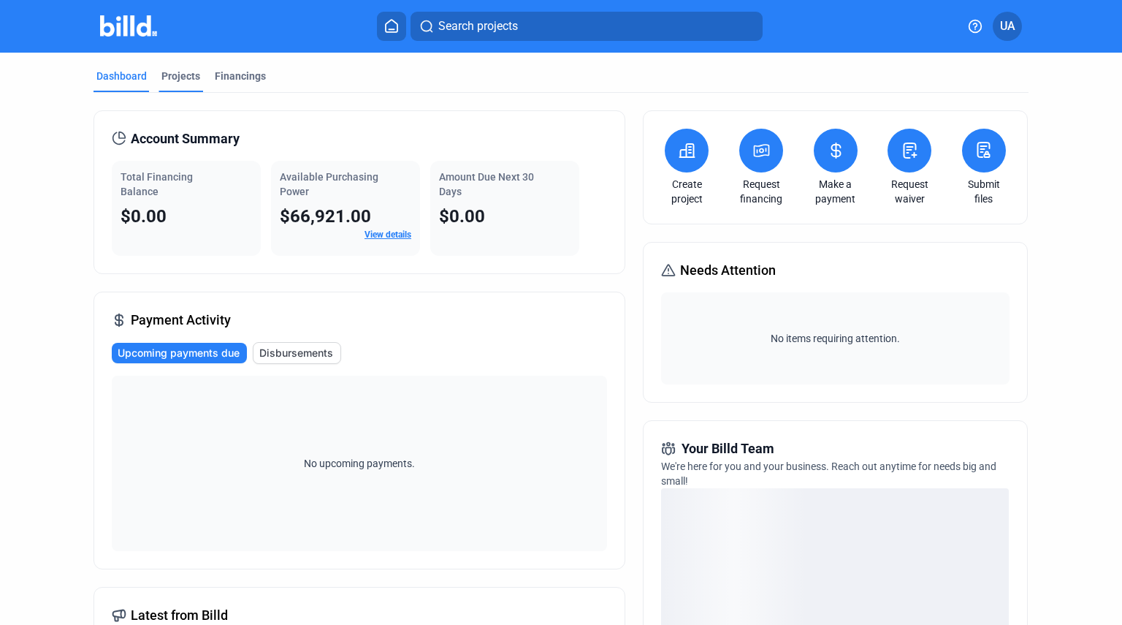 The height and width of the screenshot is (625, 1122). Describe the element at coordinates (728, 449) in the screenshot. I see `span: Your Billd Team` at that location.